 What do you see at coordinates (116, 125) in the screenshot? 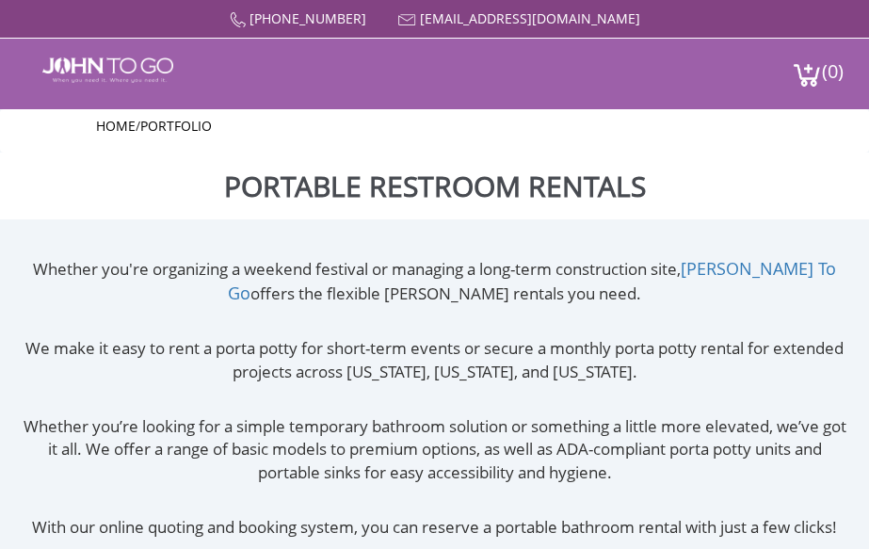
I see `a: Home` at bounding box center [116, 125].